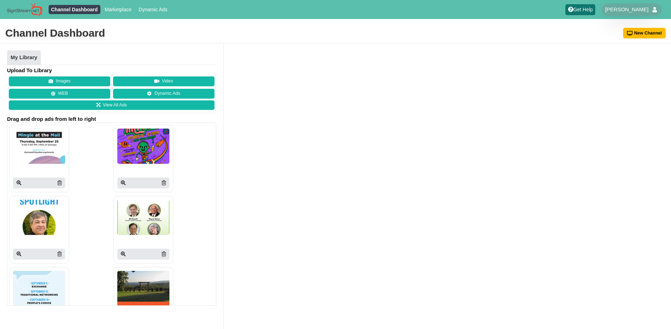 The height and width of the screenshot is (329, 671). Describe the element at coordinates (55, 33) in the screenshot. I see `div: Channel Dashboard` at that location.